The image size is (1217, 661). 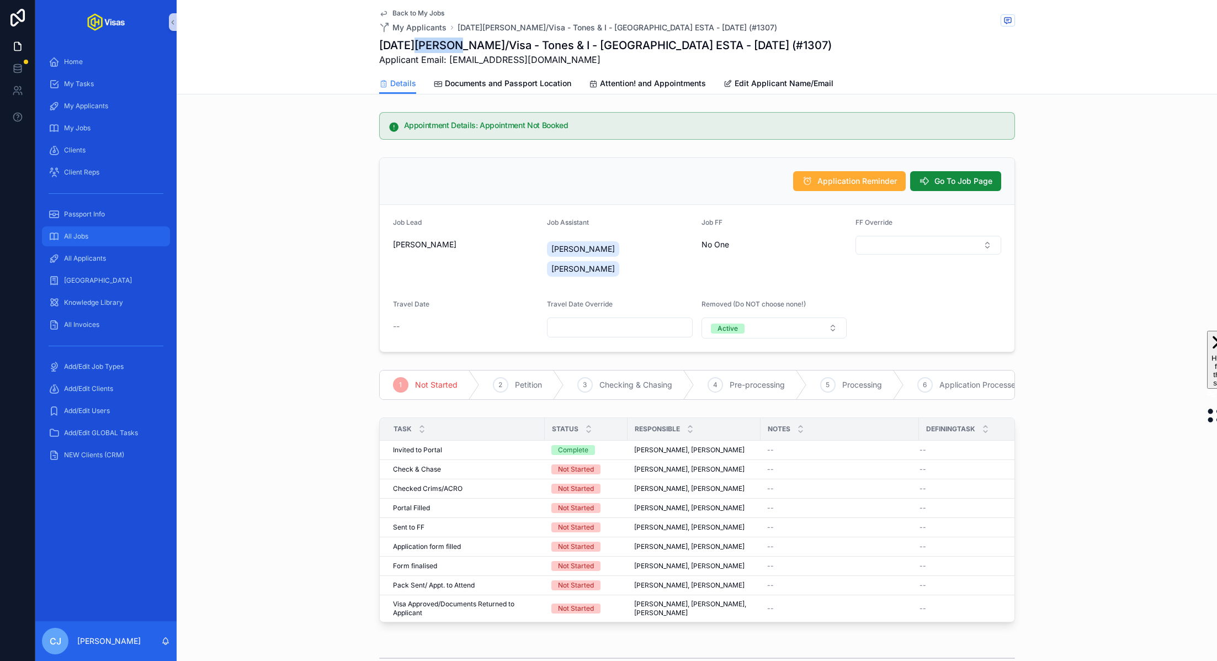 What do you see at coordinates (412, 13) in the screenshot?
I see `a: Back to My Jobs` at bounding box center [412, 13].